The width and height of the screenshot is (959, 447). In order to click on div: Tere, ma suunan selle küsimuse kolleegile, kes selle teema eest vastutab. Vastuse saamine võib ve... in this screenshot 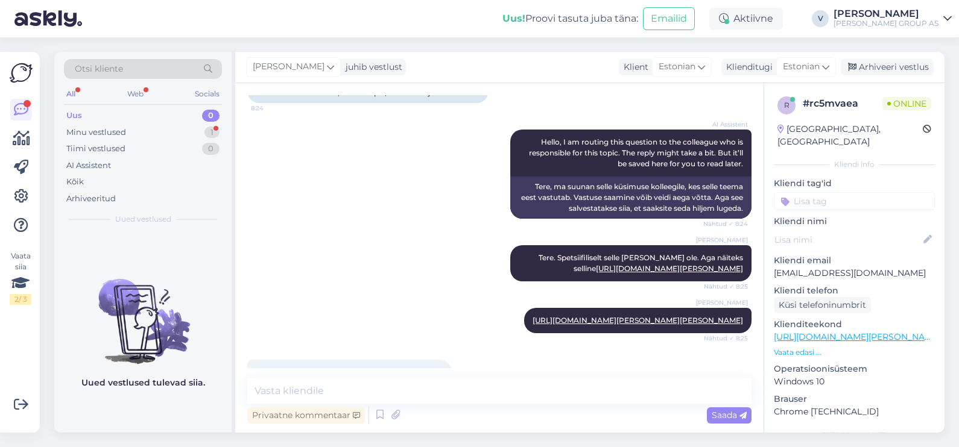, I will do `click(631, 198)`.